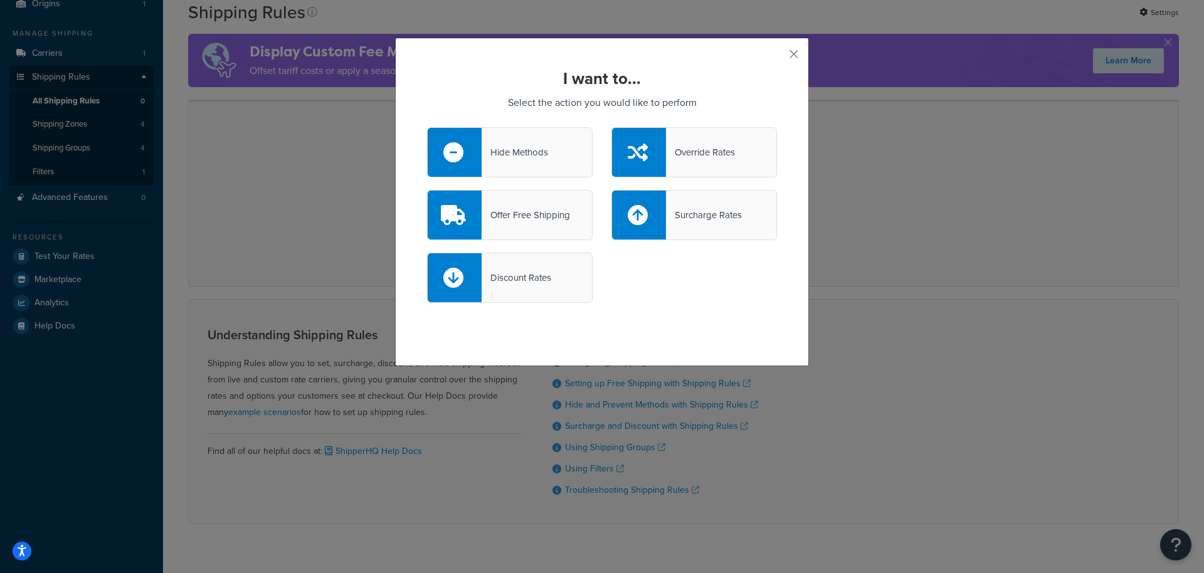  What do you see at coordinates (602, 78) in the screenshot?
I see `strong: I want to...` at bounding box center [602, 78].